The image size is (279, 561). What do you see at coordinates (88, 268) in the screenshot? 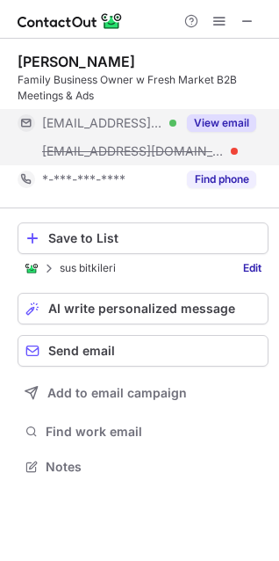
I see `p: sus bitkileri` at bounding box center [88, 268].